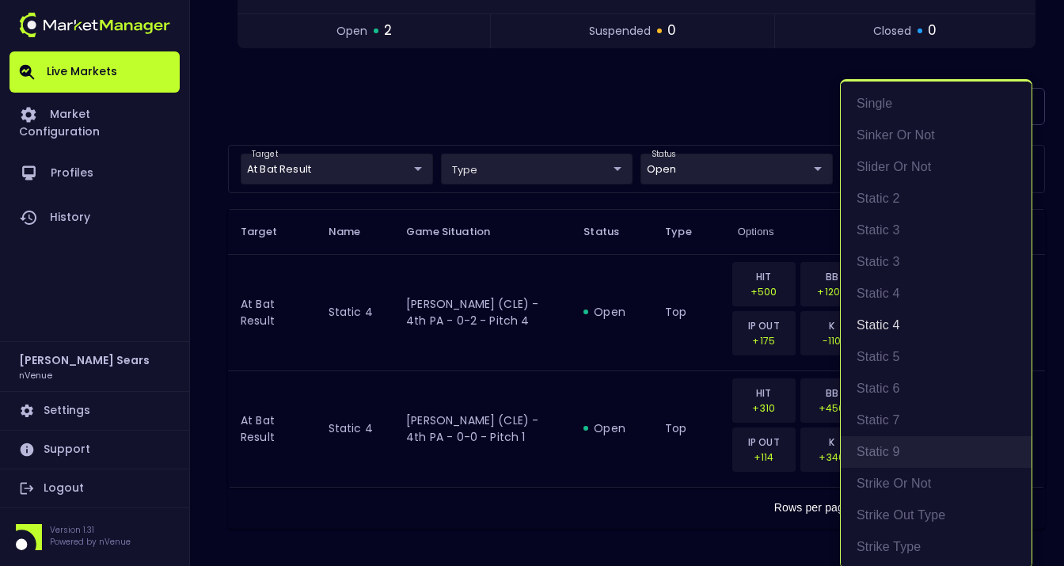 This screenshot has height=566, width=1064. Describe the element at coordinates (936, 452) in the screenshot. I see `li: Static 9` at that location.